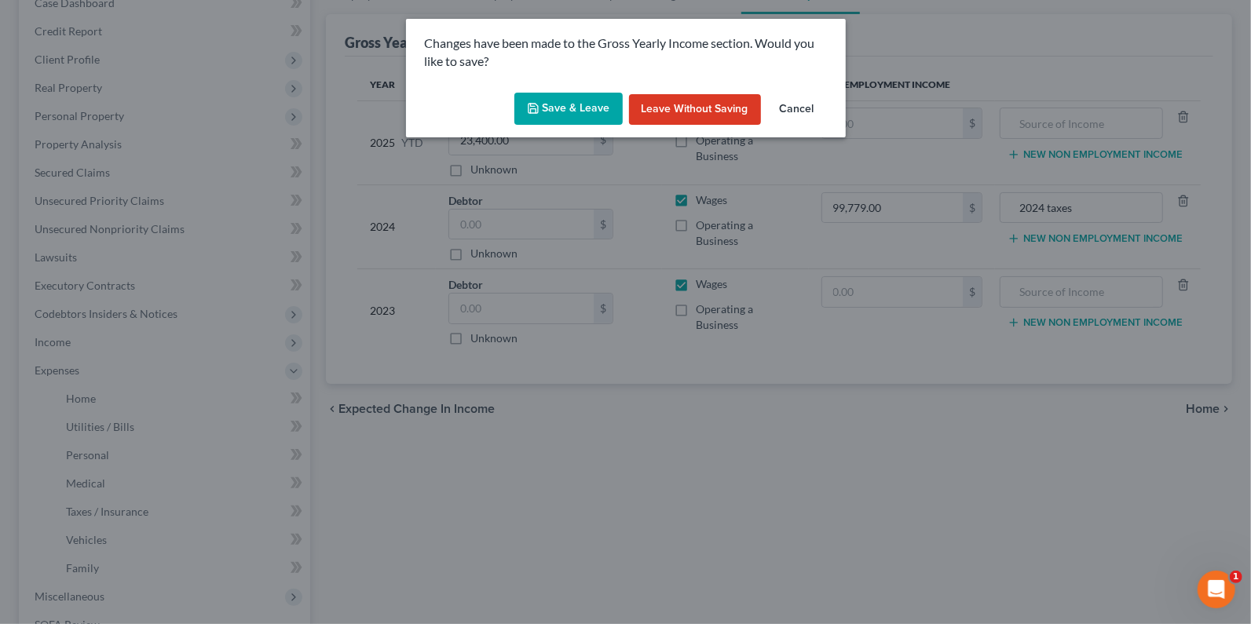  Describe the element at coordinates (797, 110) in the screenshot. I see `button: Cancel` at that location.